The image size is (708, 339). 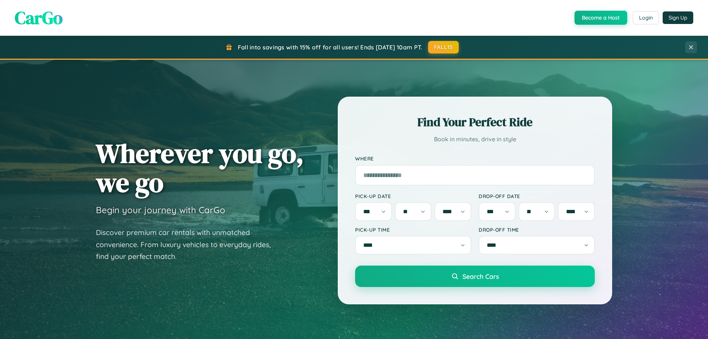 What do you see at coordinates (200, 168) in the screenshot?
I see `h1: Wherever you go, we go` at bounding box center [200, 168].